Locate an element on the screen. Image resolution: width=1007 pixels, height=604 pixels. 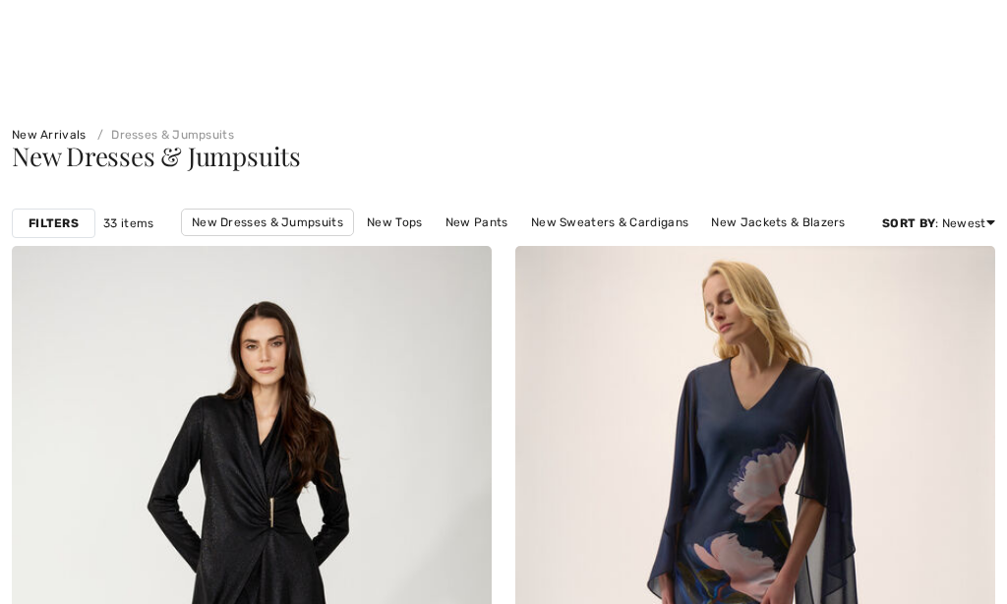
a: New Outerwear is located at coordinates (561, 249).